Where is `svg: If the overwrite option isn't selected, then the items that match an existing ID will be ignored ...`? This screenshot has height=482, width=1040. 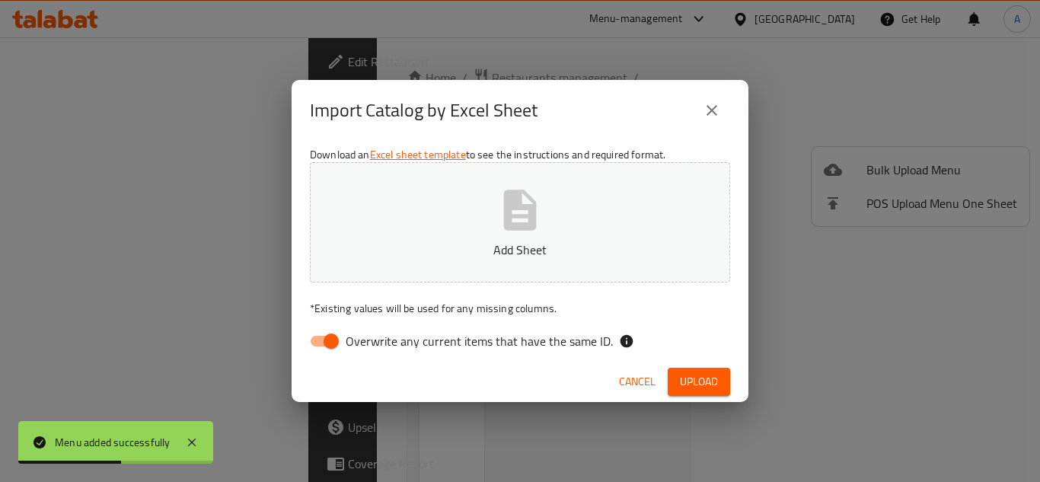
svg: If the overwrite option isn't selected, then the items that match an existing ID will be ignored ... is located at coordinates (626, 341).